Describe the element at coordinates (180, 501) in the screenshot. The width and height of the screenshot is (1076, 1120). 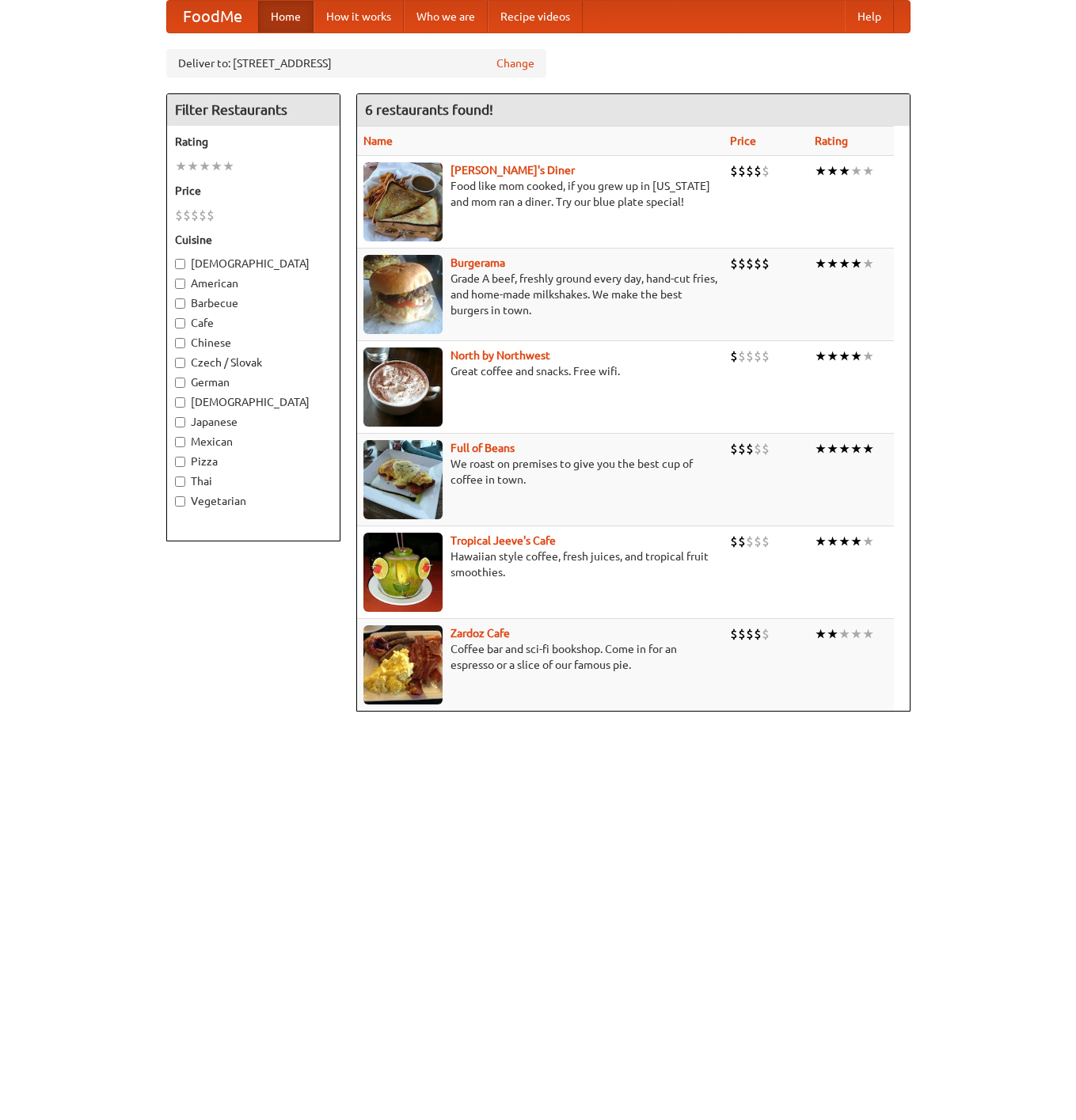
I see `input: Vegetarian` at that location.